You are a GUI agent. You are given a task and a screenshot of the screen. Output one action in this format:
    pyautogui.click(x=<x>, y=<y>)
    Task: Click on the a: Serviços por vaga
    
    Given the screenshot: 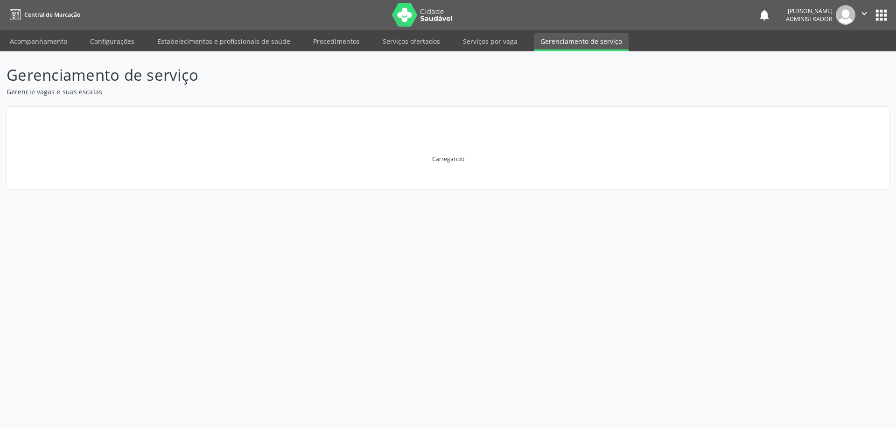 What is the action you would take?
    pyautogui.click(x=490, y=41)
    